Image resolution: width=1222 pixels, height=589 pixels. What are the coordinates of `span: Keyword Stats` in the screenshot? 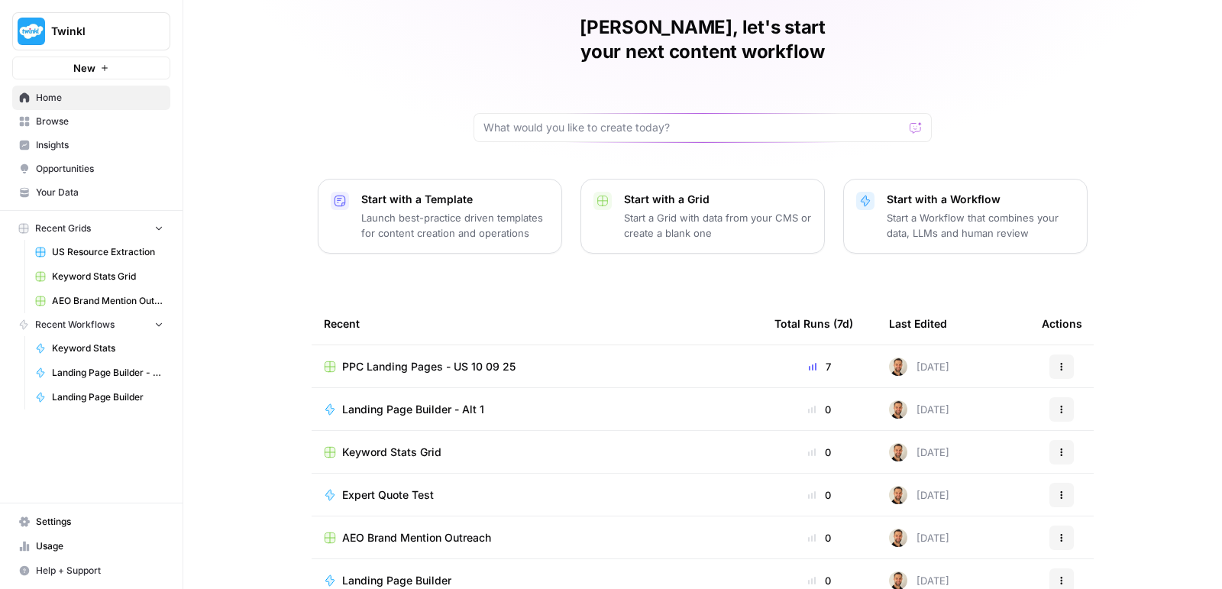 It's located at (108, 348).